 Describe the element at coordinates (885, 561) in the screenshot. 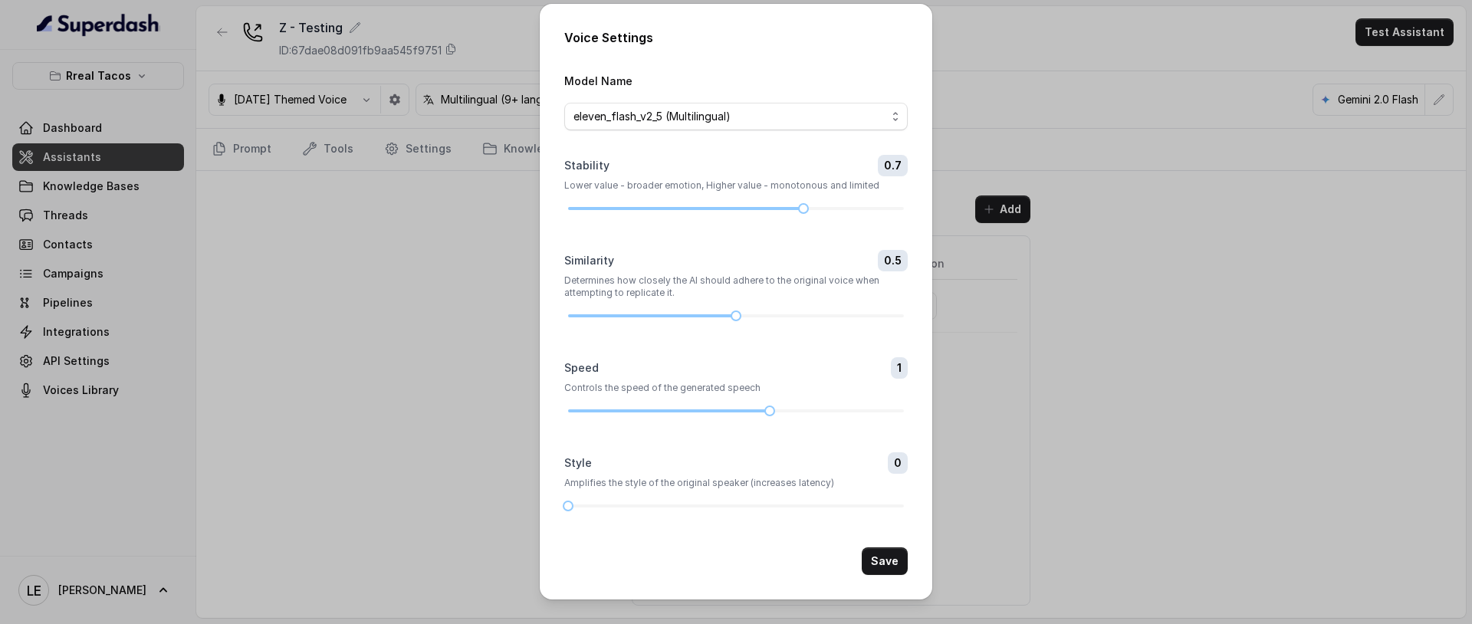

I see `button: Save` at that location.